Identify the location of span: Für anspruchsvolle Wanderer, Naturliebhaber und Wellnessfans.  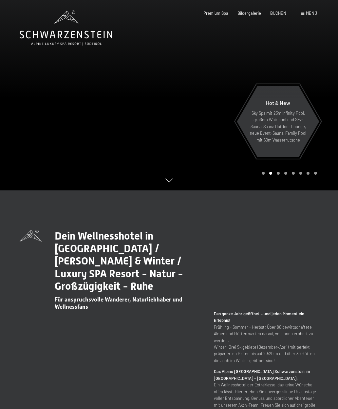
(119, 303).